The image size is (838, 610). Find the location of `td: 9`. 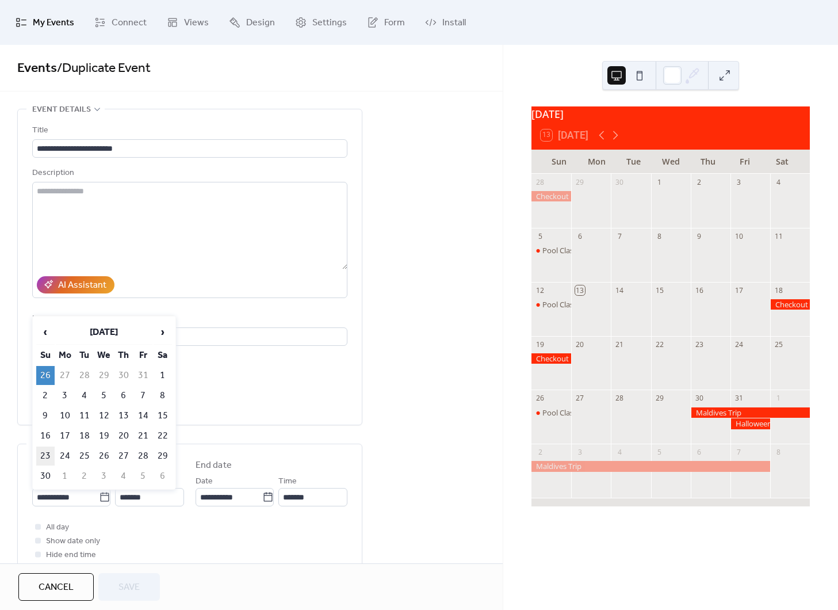

td: 9 is located at coordinates (45, 415).